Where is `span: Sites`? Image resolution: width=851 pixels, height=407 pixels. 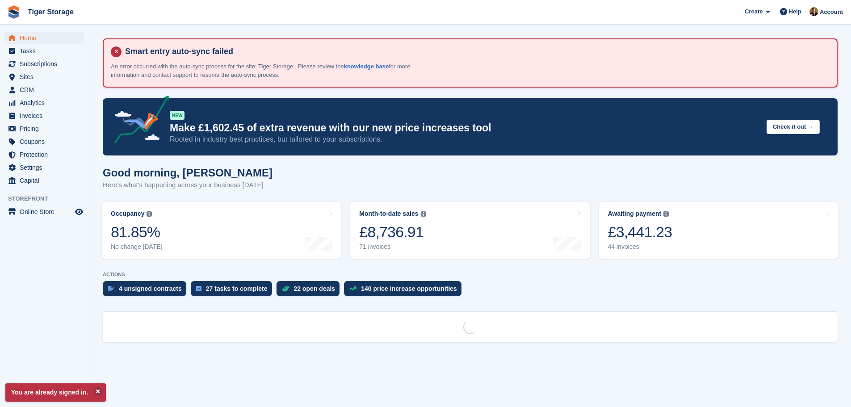
span: Sites is located at coordinates (46, 77).